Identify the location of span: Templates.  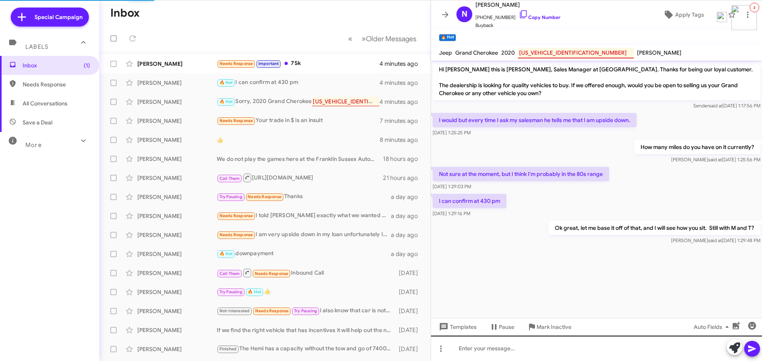
(457, 327).